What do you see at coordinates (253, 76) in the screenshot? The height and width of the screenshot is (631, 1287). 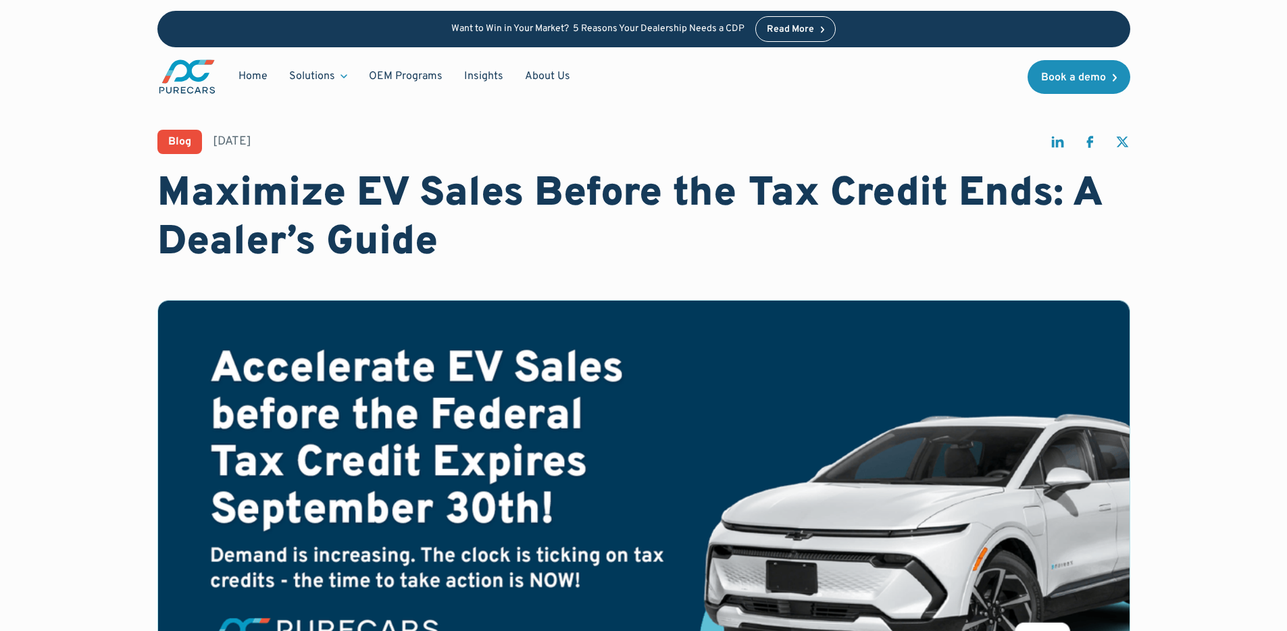 I see `a: Home` at bounding box center [253, 76].